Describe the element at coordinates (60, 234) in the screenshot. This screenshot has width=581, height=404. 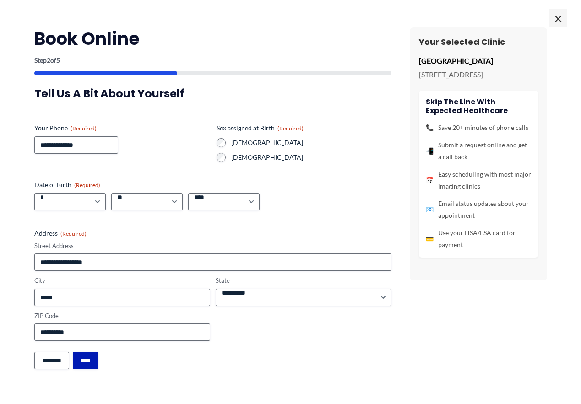
I see `legend: Address` at that location.